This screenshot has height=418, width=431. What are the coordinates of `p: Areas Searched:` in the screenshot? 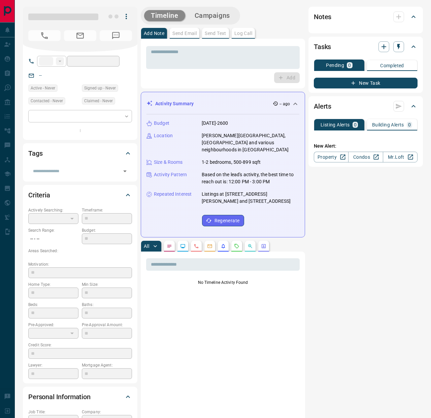 It's located at (80, 251).